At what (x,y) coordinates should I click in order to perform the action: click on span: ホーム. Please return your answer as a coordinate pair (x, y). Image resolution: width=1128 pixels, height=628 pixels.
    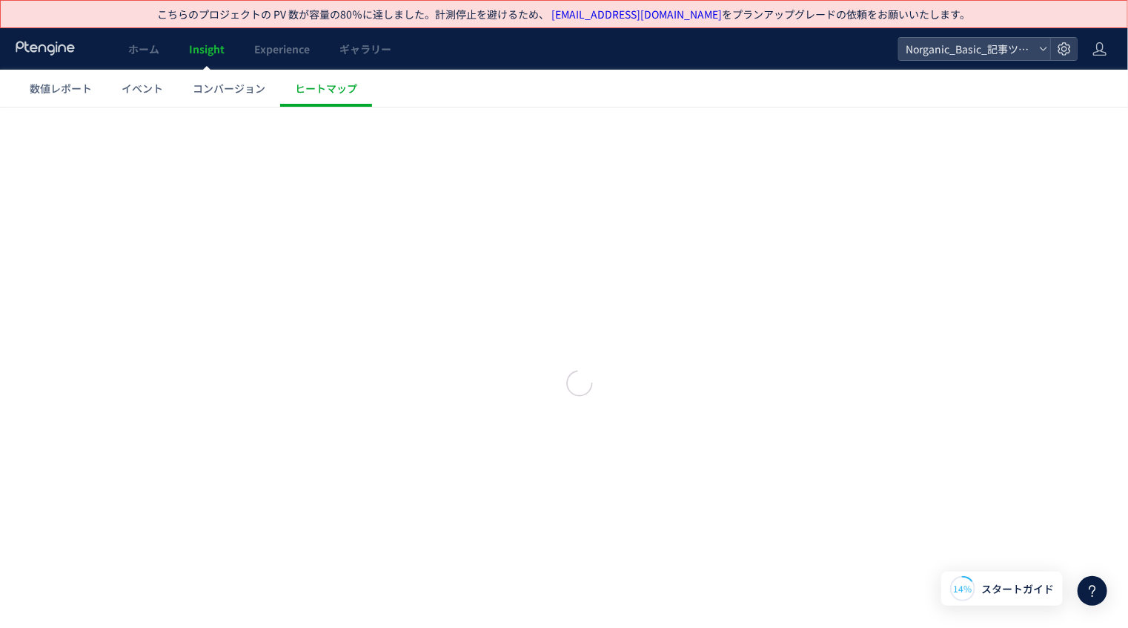
    Looking at the image, I should click on (144, 49).